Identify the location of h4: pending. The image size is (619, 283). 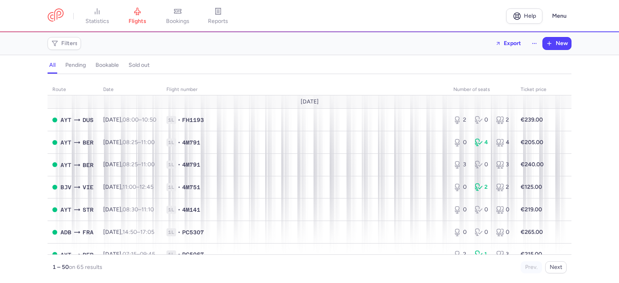
(75, 65).